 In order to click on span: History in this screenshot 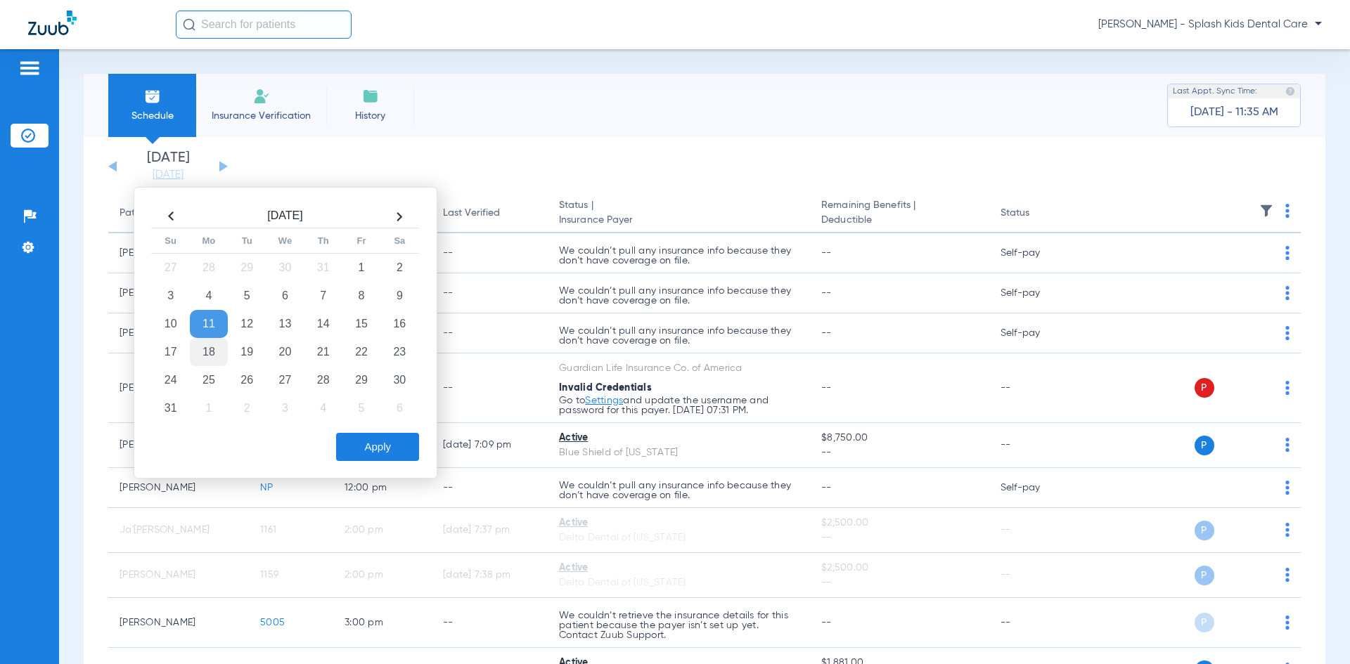, I will do `click(370, 116)`.